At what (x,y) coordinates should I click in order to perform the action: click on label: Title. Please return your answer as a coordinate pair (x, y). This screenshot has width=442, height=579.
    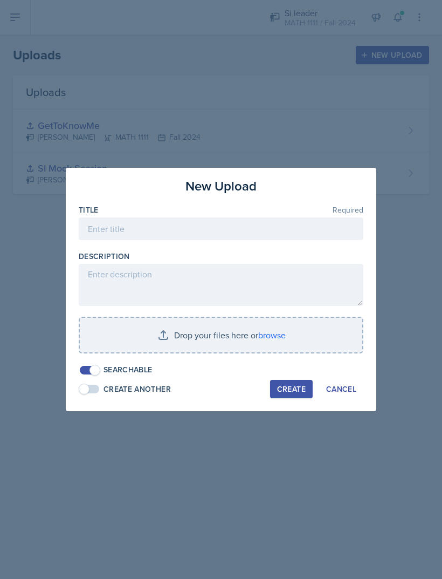
    Looking at the image, I should click on (88, 210).